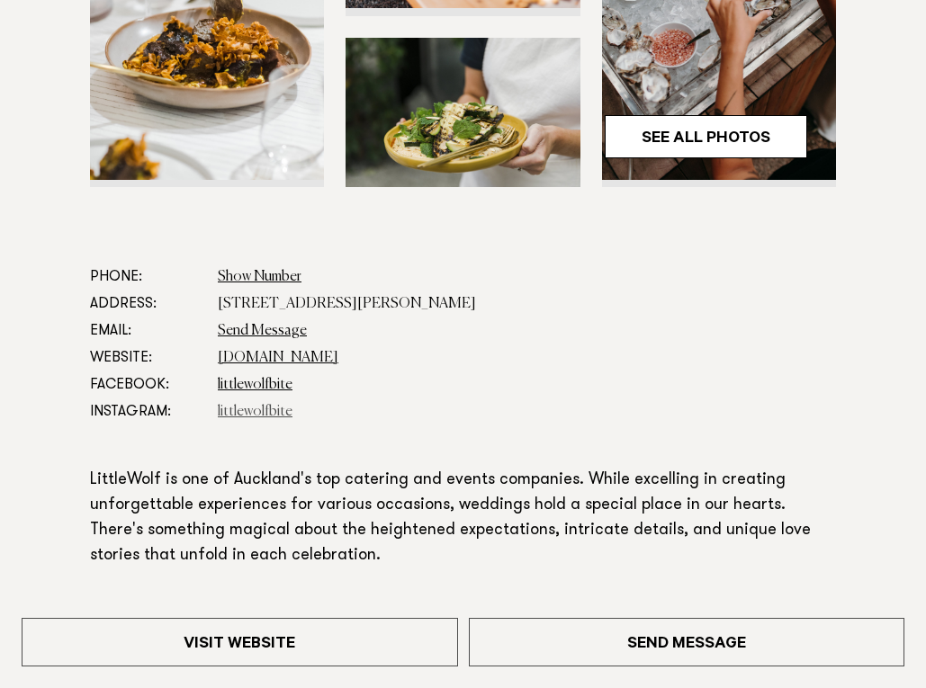 The image size is (926, 688). What do you see at coordinates (259, 277) in the screenshot?
I see `a: Show Number` at bounding box center [259, 277].